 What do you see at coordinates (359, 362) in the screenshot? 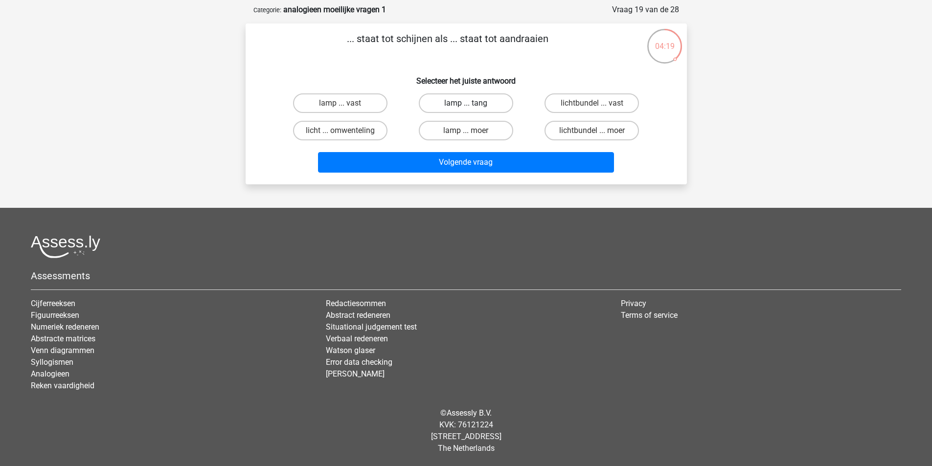
I see `a: Error data checking` at bounding box center [359, 362].